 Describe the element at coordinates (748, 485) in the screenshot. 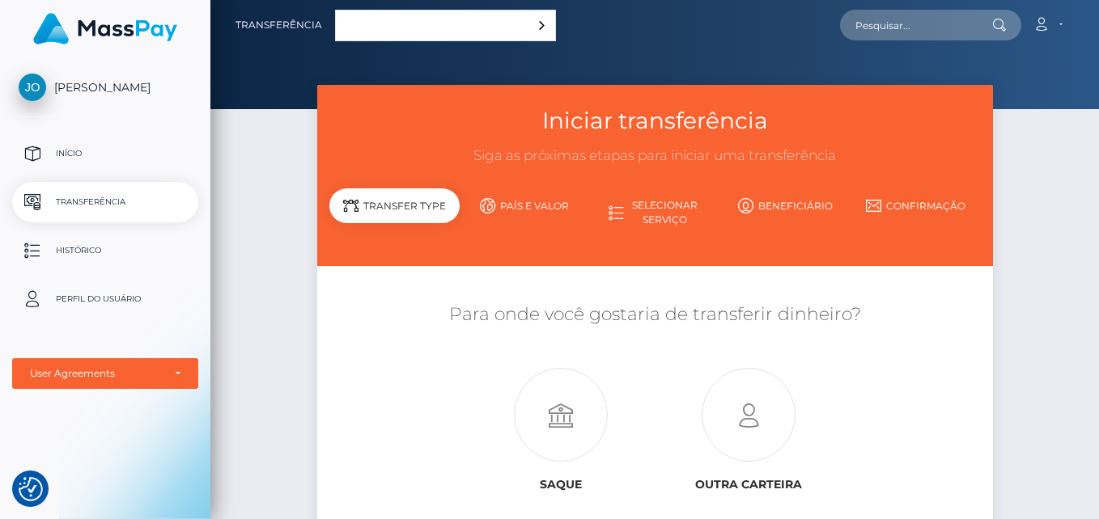

I see `h6: Outra carteira` at that location.